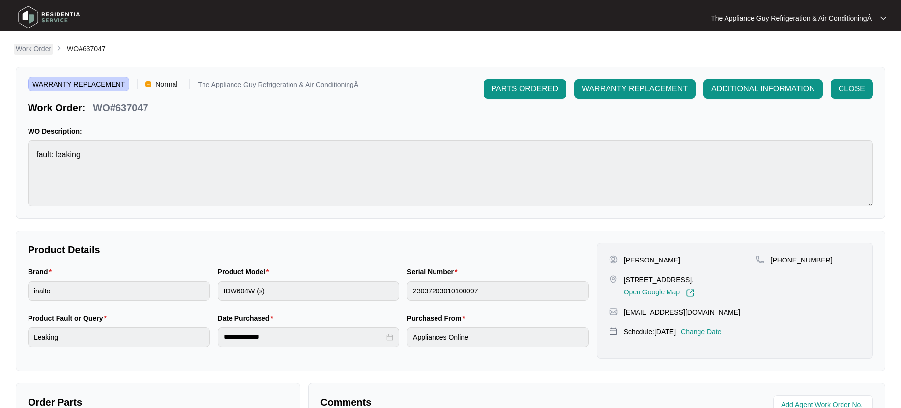 This screenshot has width=901, height=408. What do you see at coordinates (309, 291) in the screenshot?
I see `input: Product Model` at bounding box center [309, 291].